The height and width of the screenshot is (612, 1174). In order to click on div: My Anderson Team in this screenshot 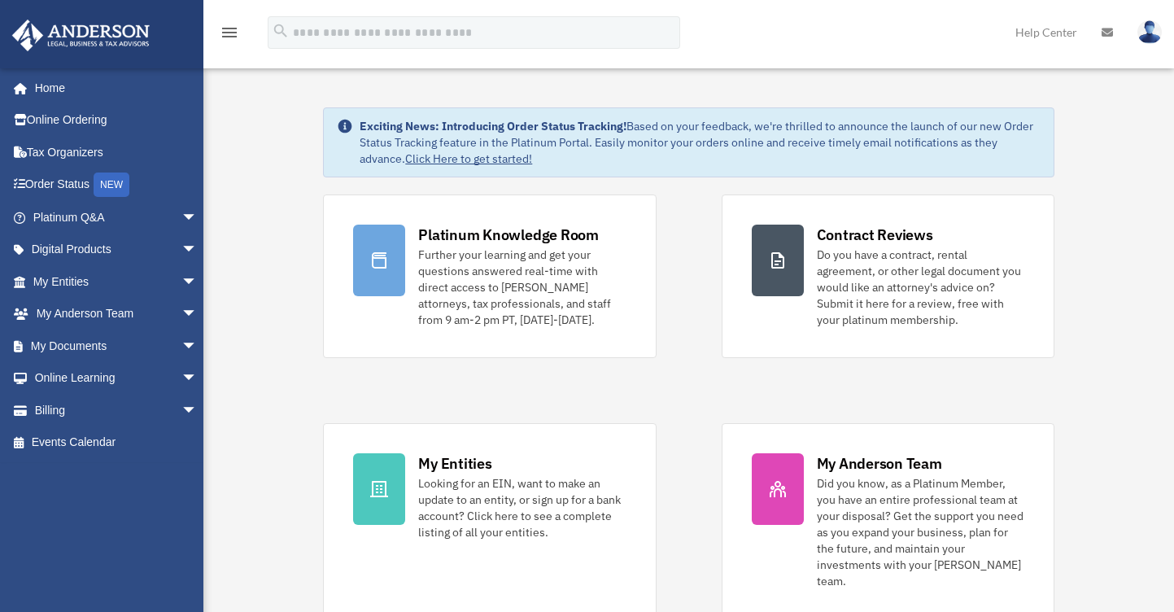, I will do `click(880, 463)`.